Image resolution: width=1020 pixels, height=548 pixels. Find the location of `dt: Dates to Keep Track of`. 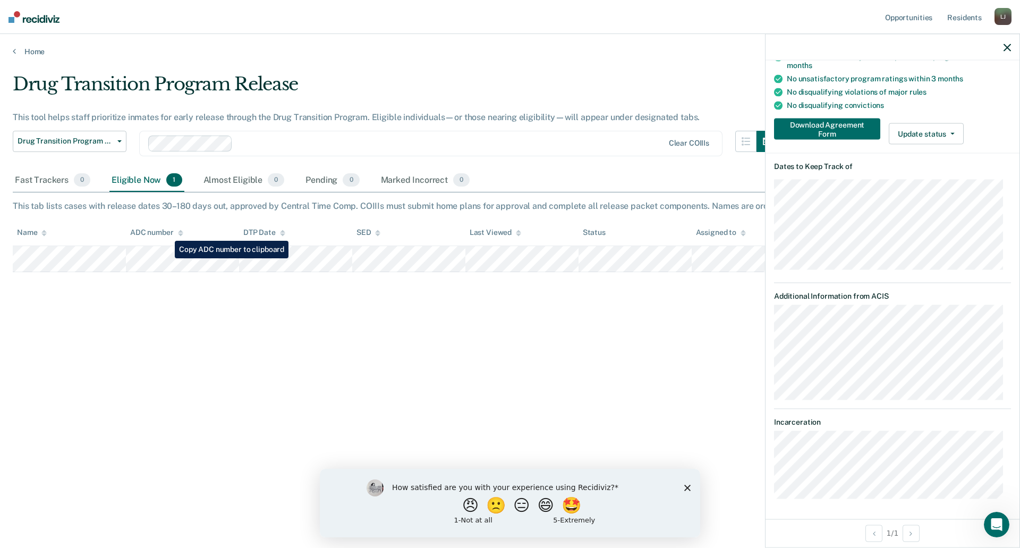

dt: Dates to Keep Track of is located at coordinates (893, 166).